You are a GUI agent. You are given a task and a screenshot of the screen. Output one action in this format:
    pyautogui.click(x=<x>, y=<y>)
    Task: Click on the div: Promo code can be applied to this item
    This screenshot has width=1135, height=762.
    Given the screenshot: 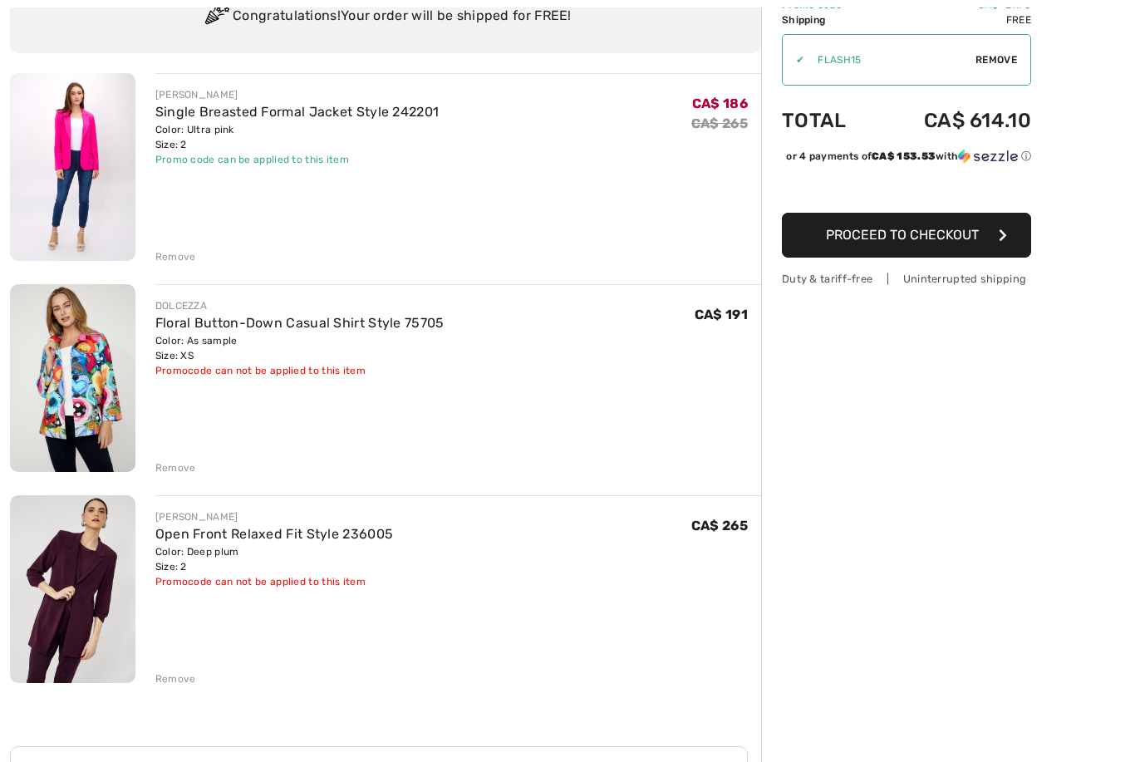 What is the action you would take?
    pyautogui.click(x=297, y=160)
    